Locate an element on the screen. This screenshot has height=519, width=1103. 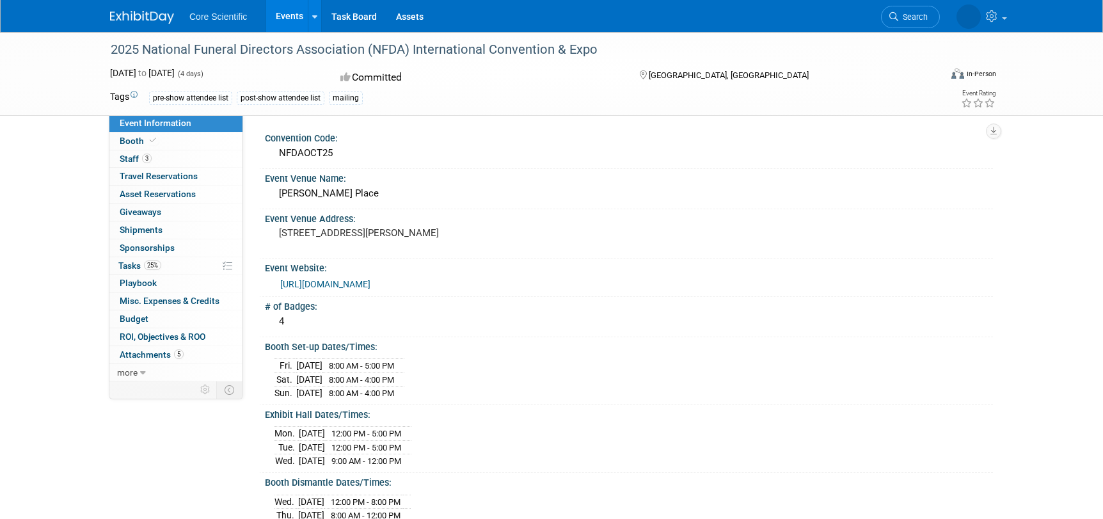
td: Tags is located at coordinates (123, 97).